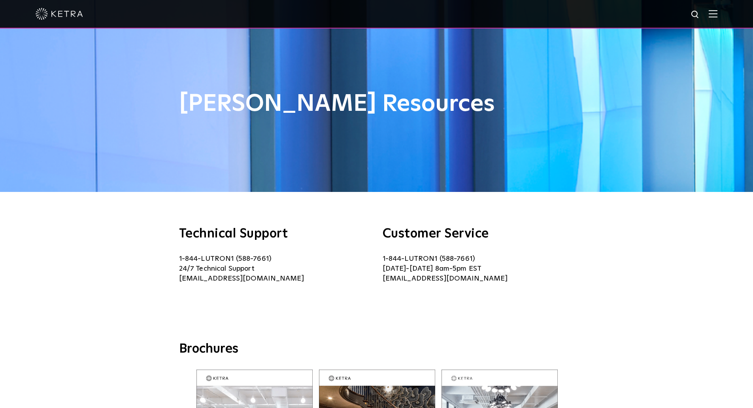  I want to click on p: 1-844-LUTRON1 (588-7661) 24/7 Technical Support, so click(275, 268).